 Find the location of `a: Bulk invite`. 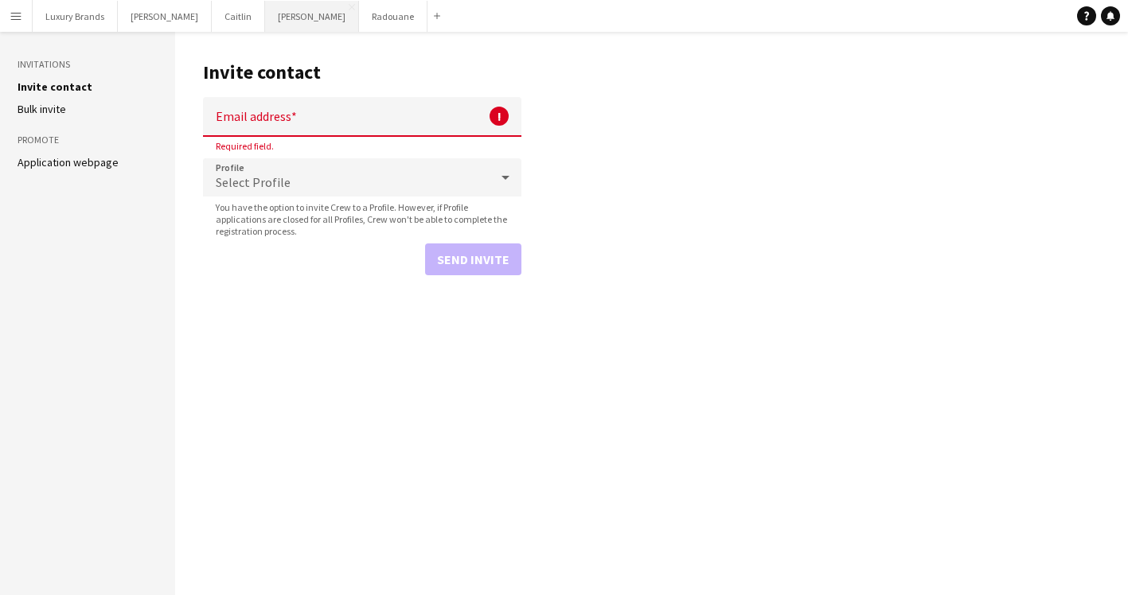

a: Bulk invite is located at coordinates (41, 109).